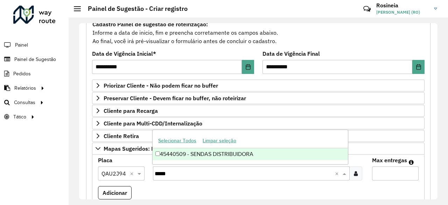 This screenshot has width=448, height=205. Describe the element at coordinates (22, 73) in the screenshot. I see `span: Pedidos` at that location.